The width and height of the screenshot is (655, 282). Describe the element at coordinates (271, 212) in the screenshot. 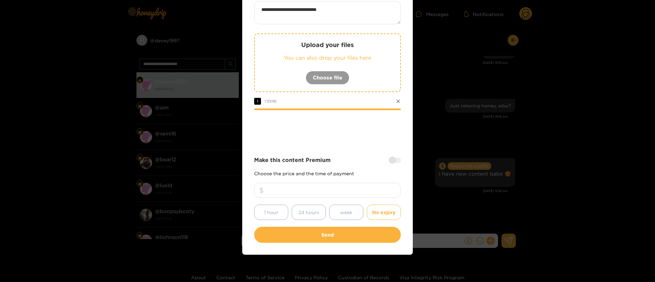

I see `span: 1 hour` at that location.